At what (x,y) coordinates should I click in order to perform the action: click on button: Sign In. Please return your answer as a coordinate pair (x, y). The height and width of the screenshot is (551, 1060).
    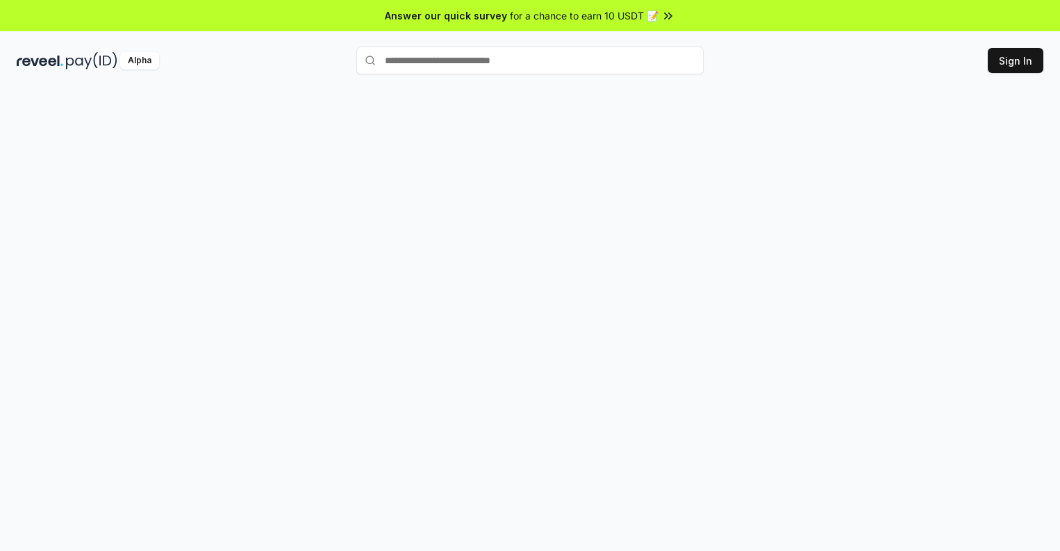
    Looking at the image, I should click on (1016, 60).